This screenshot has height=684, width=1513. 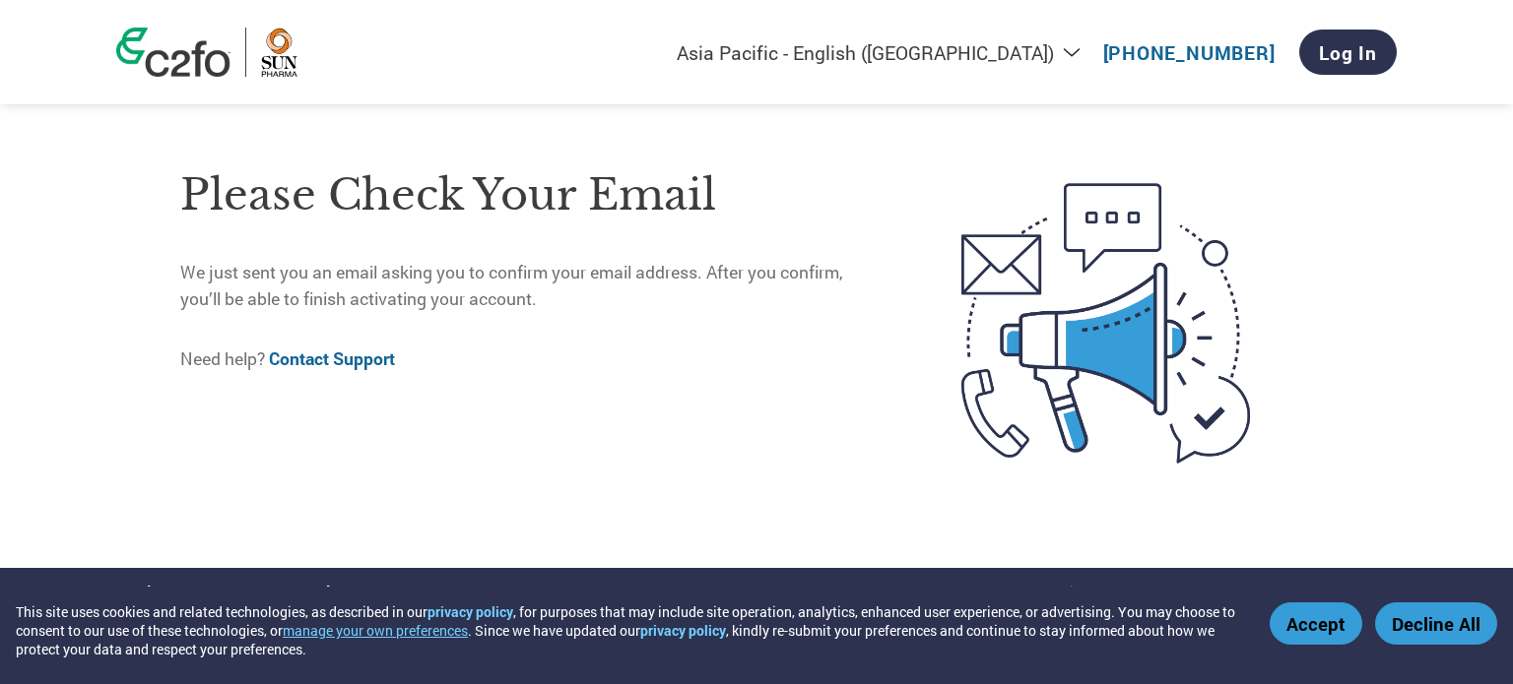 What do you see at coordinates (157, 592) in the screenshot?
I see `a: Privacy` at bounding box center [157, 592].